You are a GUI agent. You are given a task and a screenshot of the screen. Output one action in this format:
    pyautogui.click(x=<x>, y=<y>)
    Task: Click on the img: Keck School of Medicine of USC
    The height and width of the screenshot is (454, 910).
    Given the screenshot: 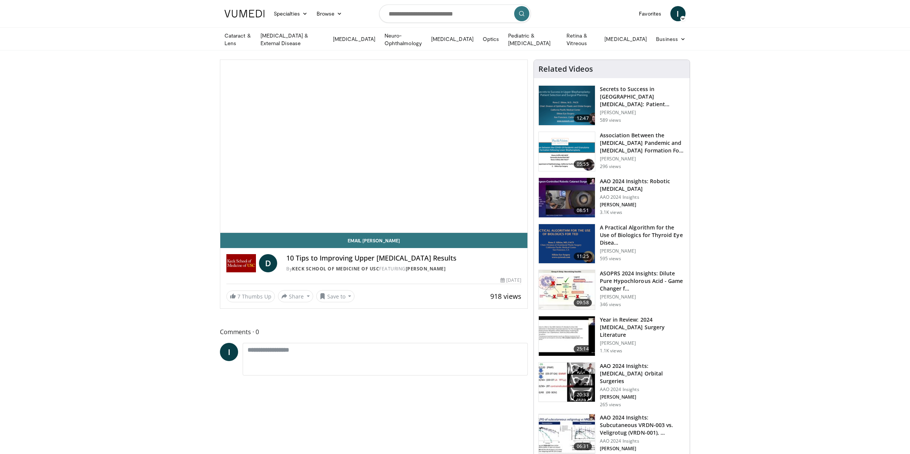 What is the action you would take?
    pyautogui.click(x=241, y=263)
    